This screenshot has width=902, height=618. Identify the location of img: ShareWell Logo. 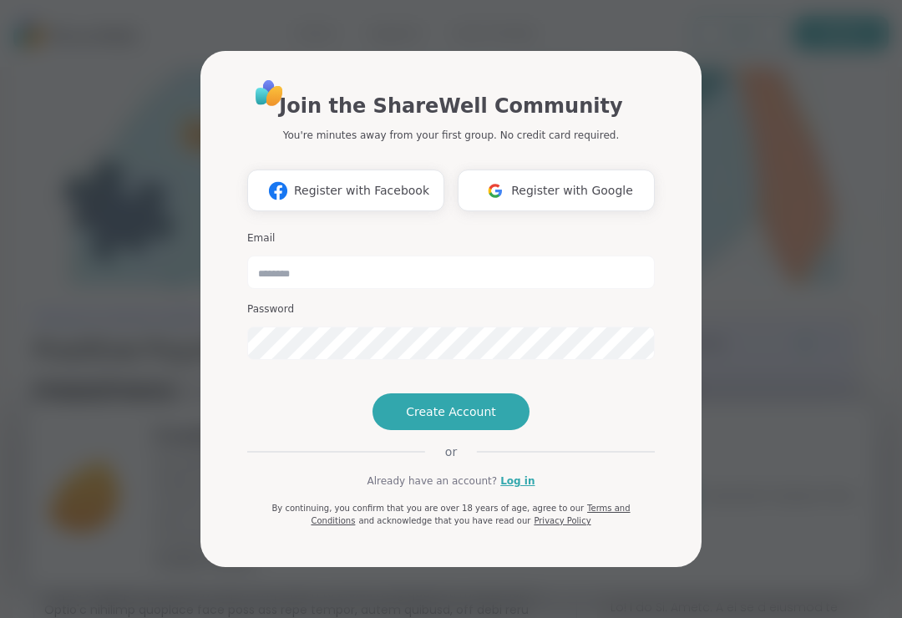
(269, 93).